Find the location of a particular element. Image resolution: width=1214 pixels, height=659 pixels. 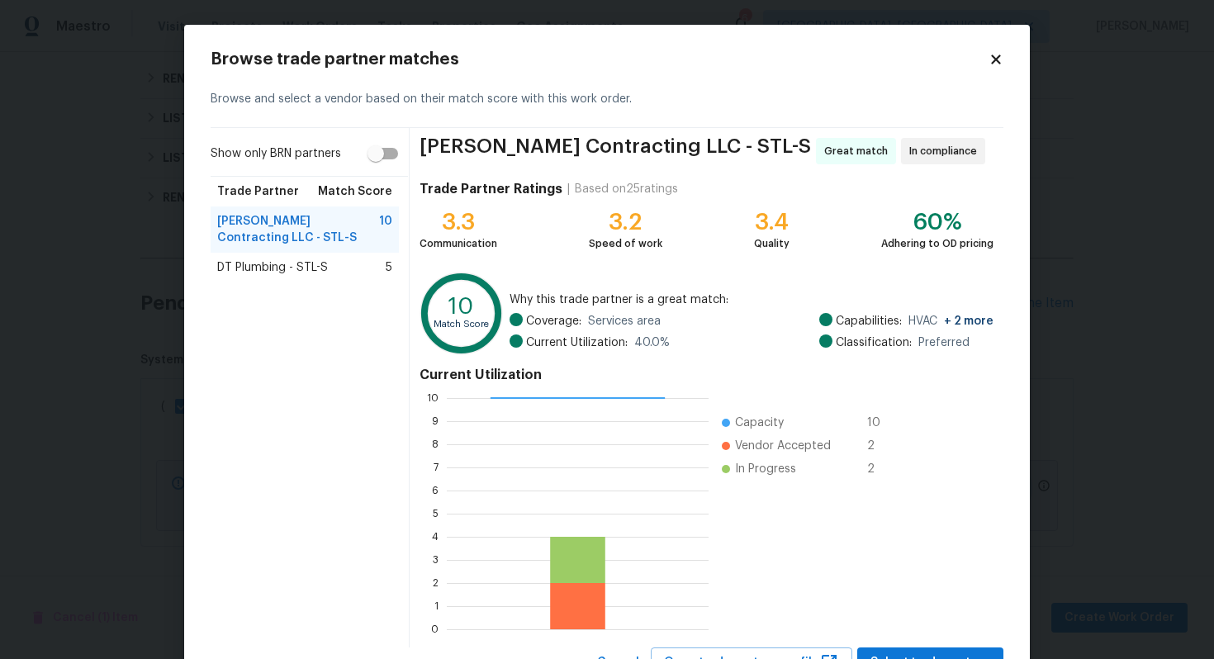

h4: Trade Partner Ratings is located at coordinates (491, 189).